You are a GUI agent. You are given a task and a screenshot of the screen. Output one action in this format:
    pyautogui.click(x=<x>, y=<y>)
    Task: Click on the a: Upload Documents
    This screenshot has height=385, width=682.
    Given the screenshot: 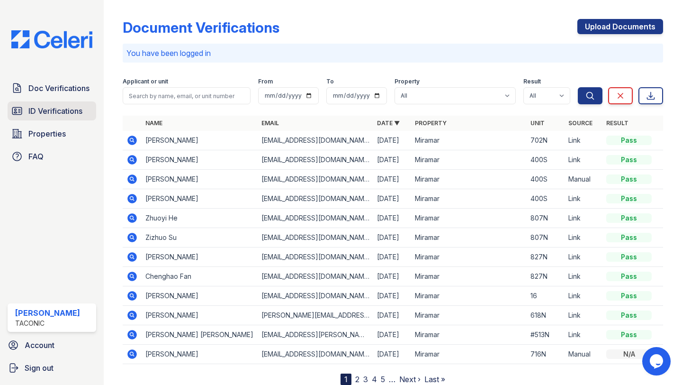 What is the action you would take?
    pyautogui.click(x=620, y=27)
    